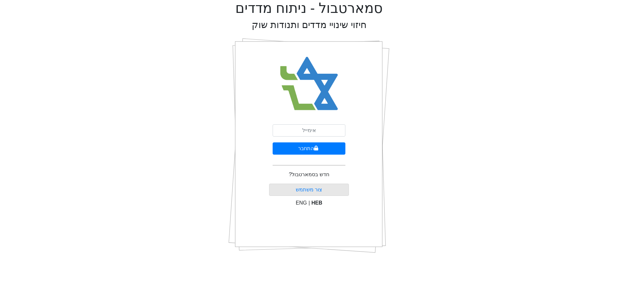  What do you see at coordinates (309, 175) in the screenshot?
I see `p: חדש בסמארטבול?` at bounding box center [309, 175].